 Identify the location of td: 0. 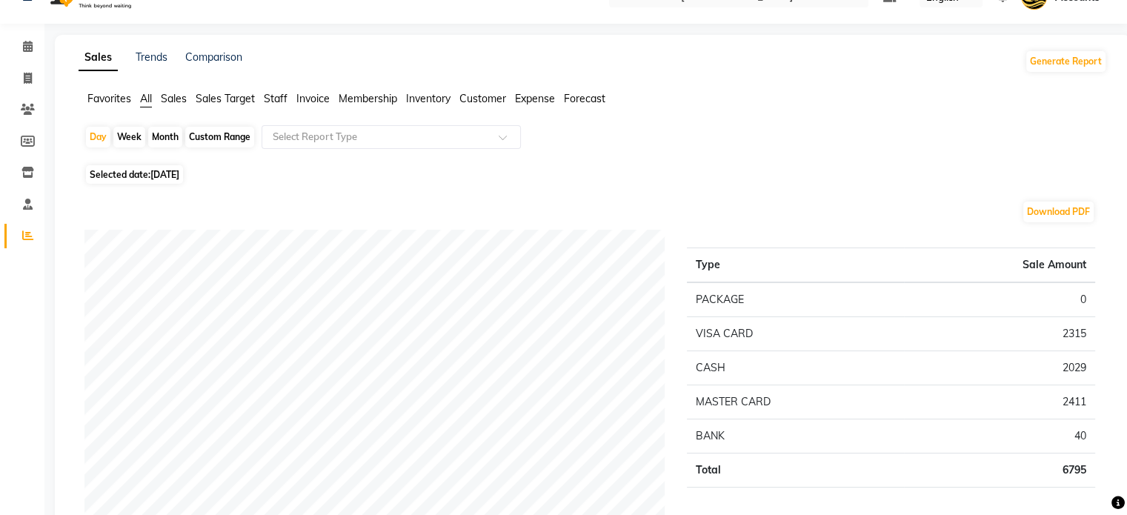
(999, 299).